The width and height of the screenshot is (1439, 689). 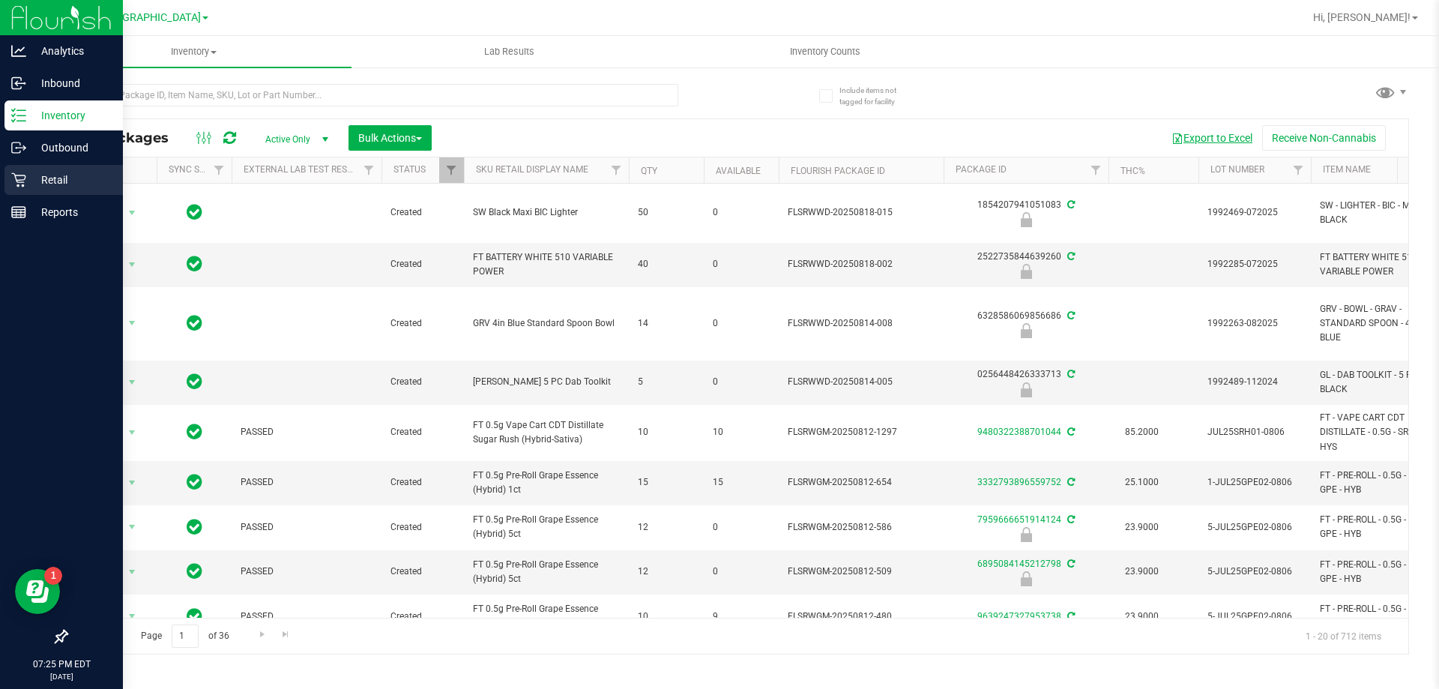 What do you see at coordinates (861, 381) in the screenshot?
I see `span: FLSRWWD-20250814-005` at bounding box center [861, 381].